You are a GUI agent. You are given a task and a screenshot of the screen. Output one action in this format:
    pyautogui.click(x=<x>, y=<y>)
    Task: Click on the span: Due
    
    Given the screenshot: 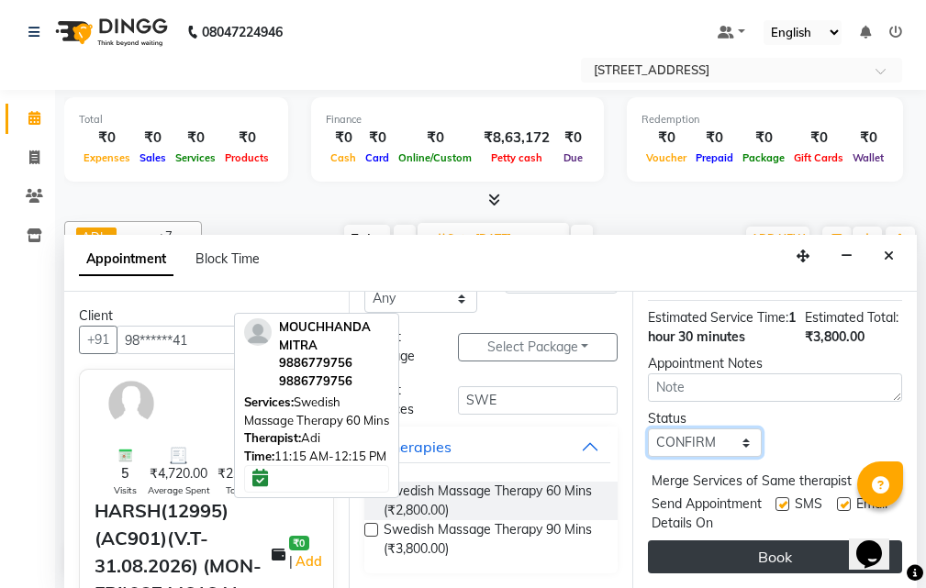 What is the action you would take?
    pyautogui.click(x=573, y=158)
    